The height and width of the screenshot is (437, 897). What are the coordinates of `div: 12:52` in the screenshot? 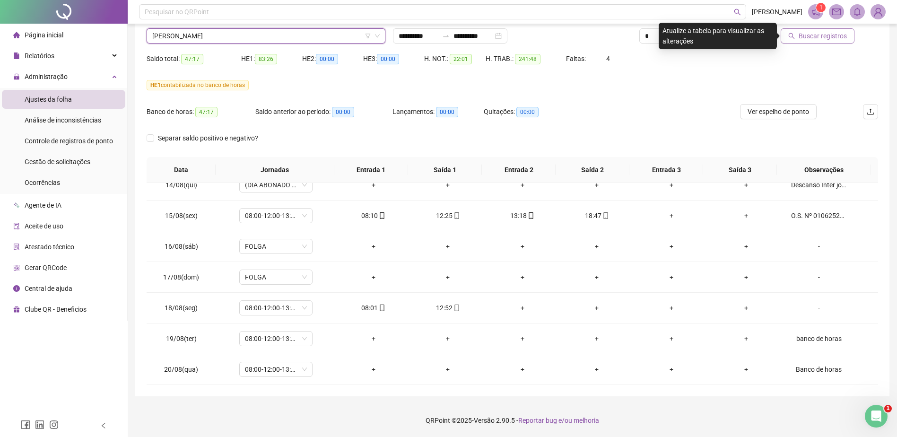 It's located at (448, 308).